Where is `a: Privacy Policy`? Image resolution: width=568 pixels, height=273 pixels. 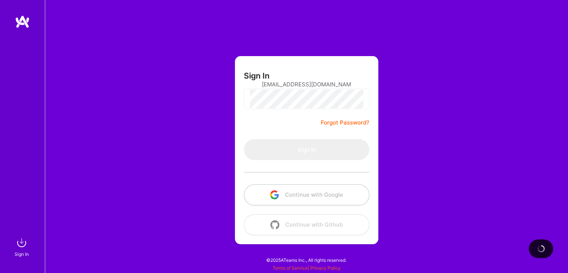
a: Privacy Policy is located at coordinates (325, 267).